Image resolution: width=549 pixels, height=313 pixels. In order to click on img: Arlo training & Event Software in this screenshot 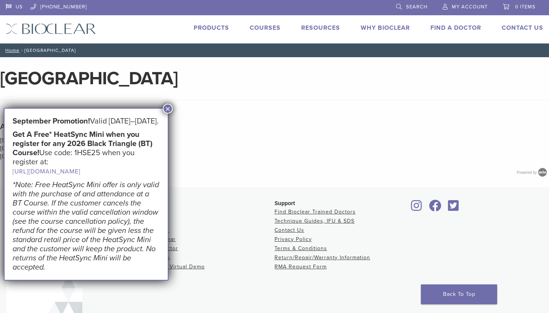, I will do `click(543, 172)`.